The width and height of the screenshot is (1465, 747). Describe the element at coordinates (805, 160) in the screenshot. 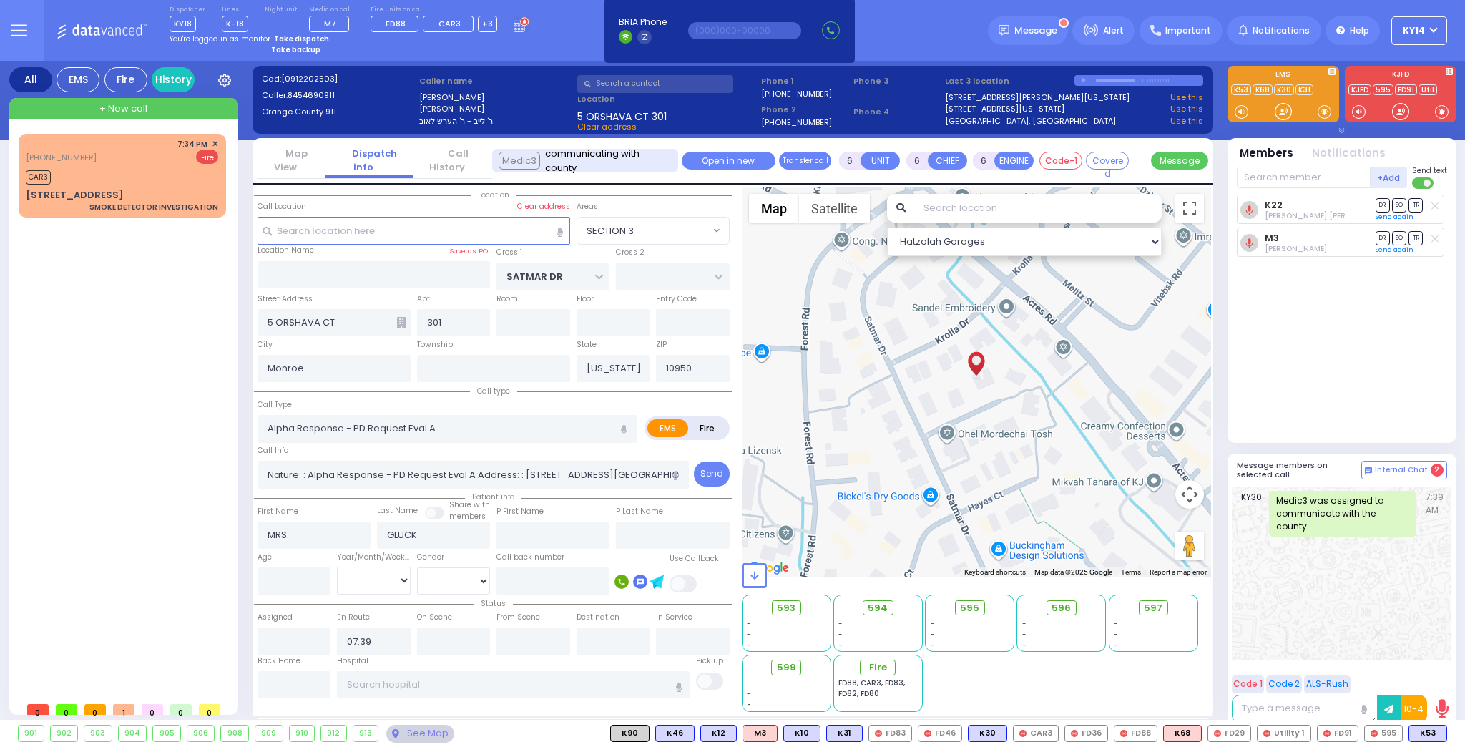

I see `button: Transfer call` at that location.